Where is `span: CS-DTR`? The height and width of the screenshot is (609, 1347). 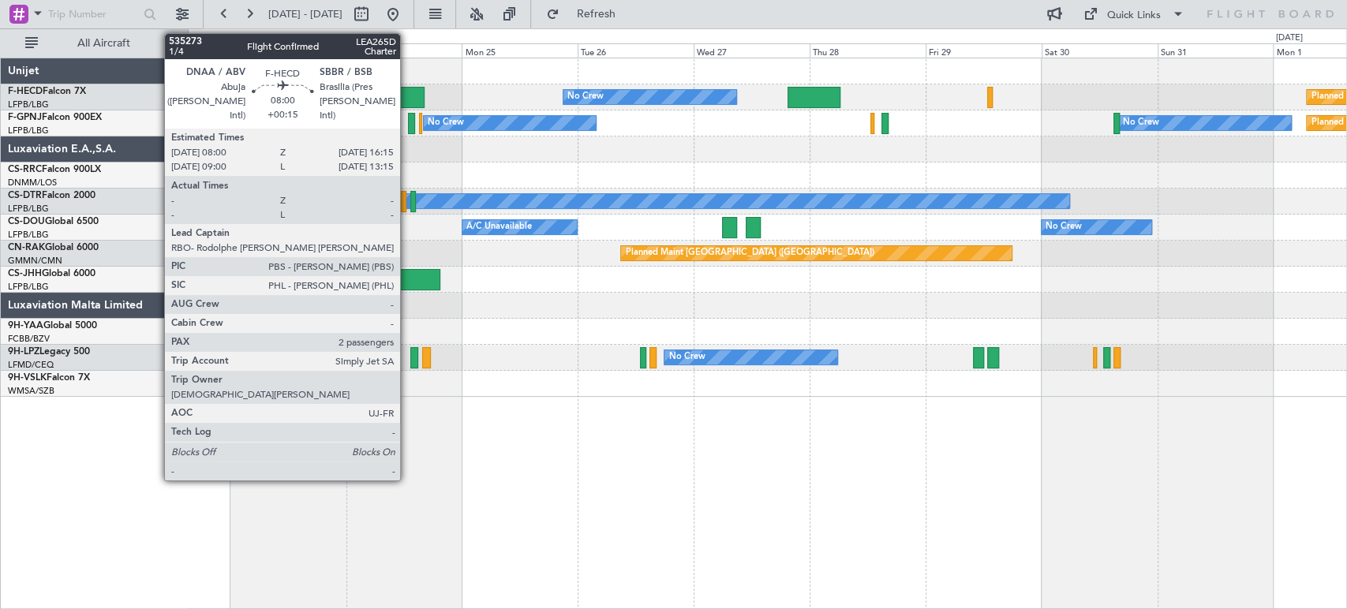
span: CS-DTR is located at coordinates (24, 196).